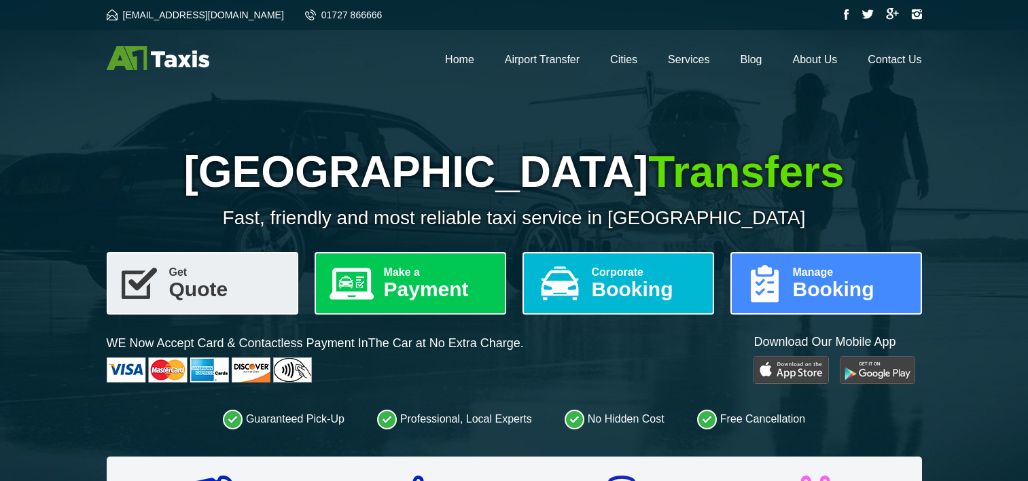 The height and width of the screenshot is (481, 1028). What do you see at coordinates (746, 172) in the screenshot?
I see `span: Transfers` at bounding box center [746, 172].